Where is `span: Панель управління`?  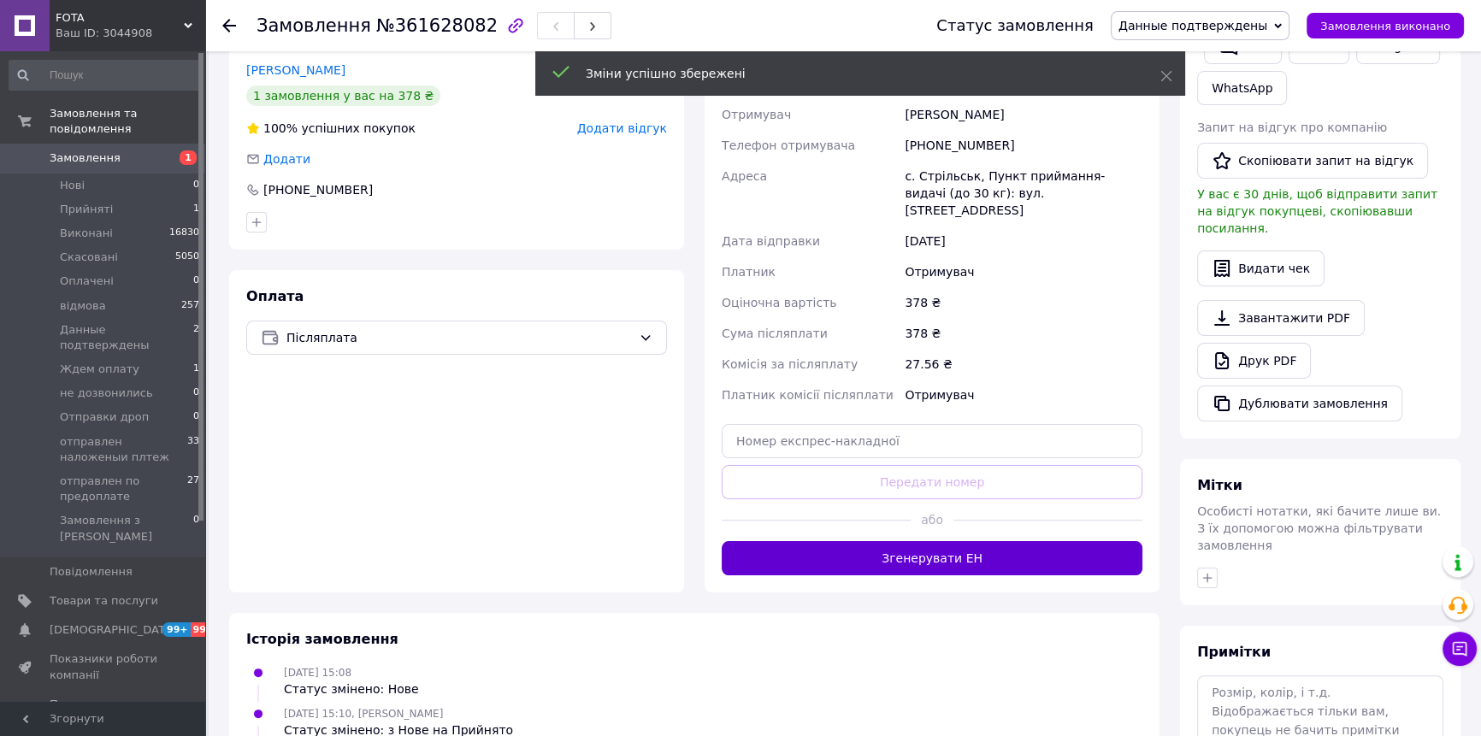
span: Панель управління is located at coordinates (103, 712).